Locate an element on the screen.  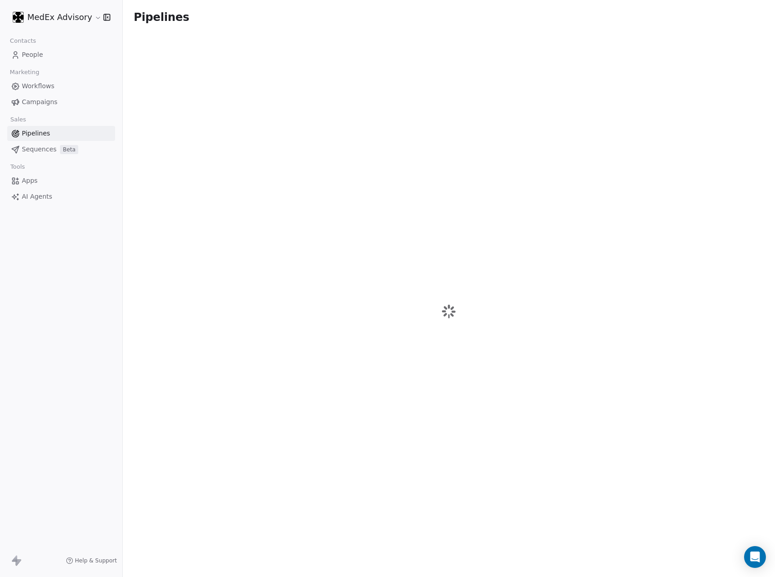
span: Sequences is located at coordinates (39, 149).